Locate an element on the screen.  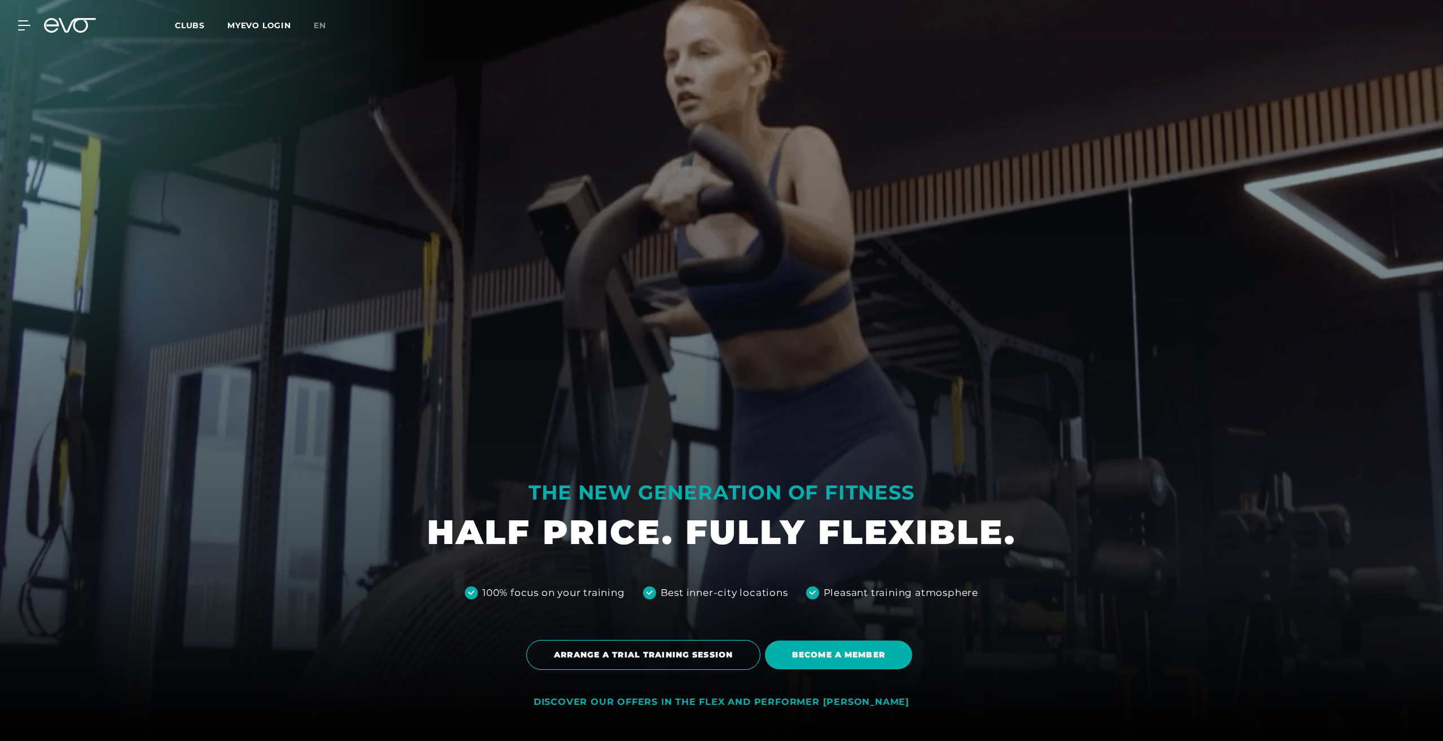
font: BECOME A MEMBER is located at coordinates (838, 655).